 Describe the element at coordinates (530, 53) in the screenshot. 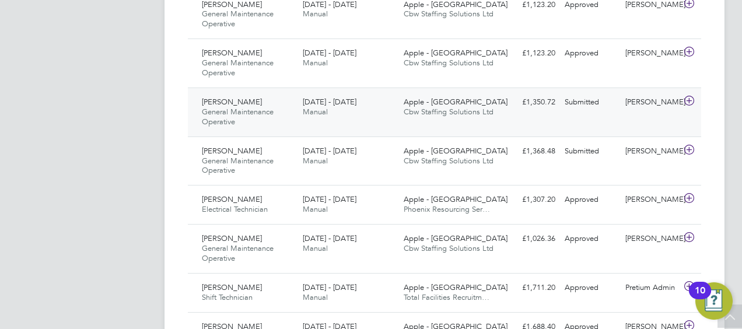

I see `div: £1,123.20` at that location.